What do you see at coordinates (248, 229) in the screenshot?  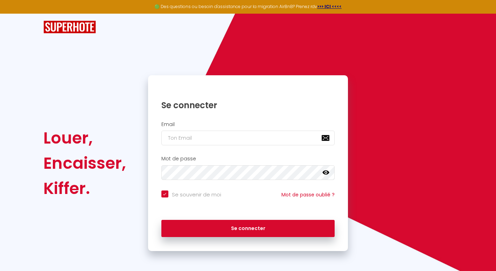 I see `button: Se connecter` at bounding box center [248, 229].